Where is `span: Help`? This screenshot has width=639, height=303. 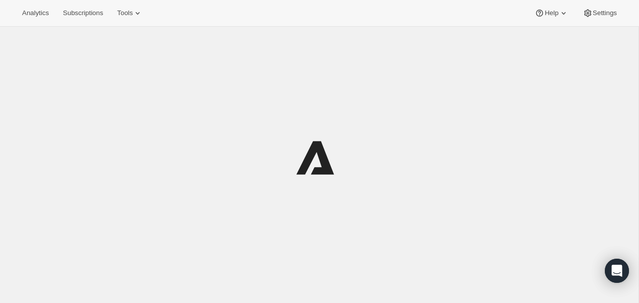 span: Help is located at coordinates (551, 13).